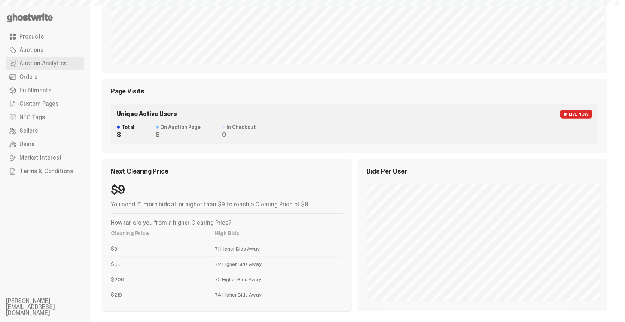 The image size is (625, 322). I want to click on a: Market Interest, so click(45, 158).